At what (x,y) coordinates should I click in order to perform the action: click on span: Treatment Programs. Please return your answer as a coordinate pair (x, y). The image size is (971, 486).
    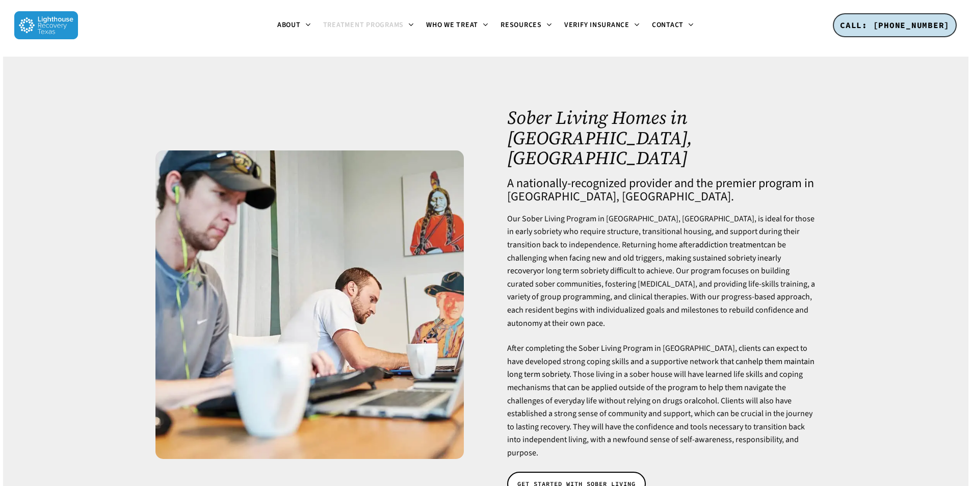
    Looking at the image, I should click on (363, 25).